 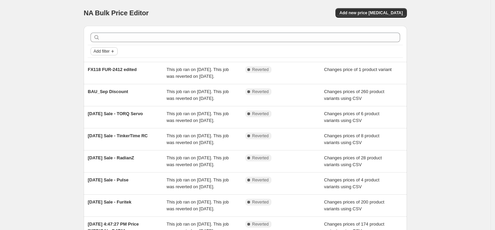 What do you see at coordinates (108, 91) in the screenshot?
I see `span: BAU_Sep Discount` at bounding box center [108, 91].